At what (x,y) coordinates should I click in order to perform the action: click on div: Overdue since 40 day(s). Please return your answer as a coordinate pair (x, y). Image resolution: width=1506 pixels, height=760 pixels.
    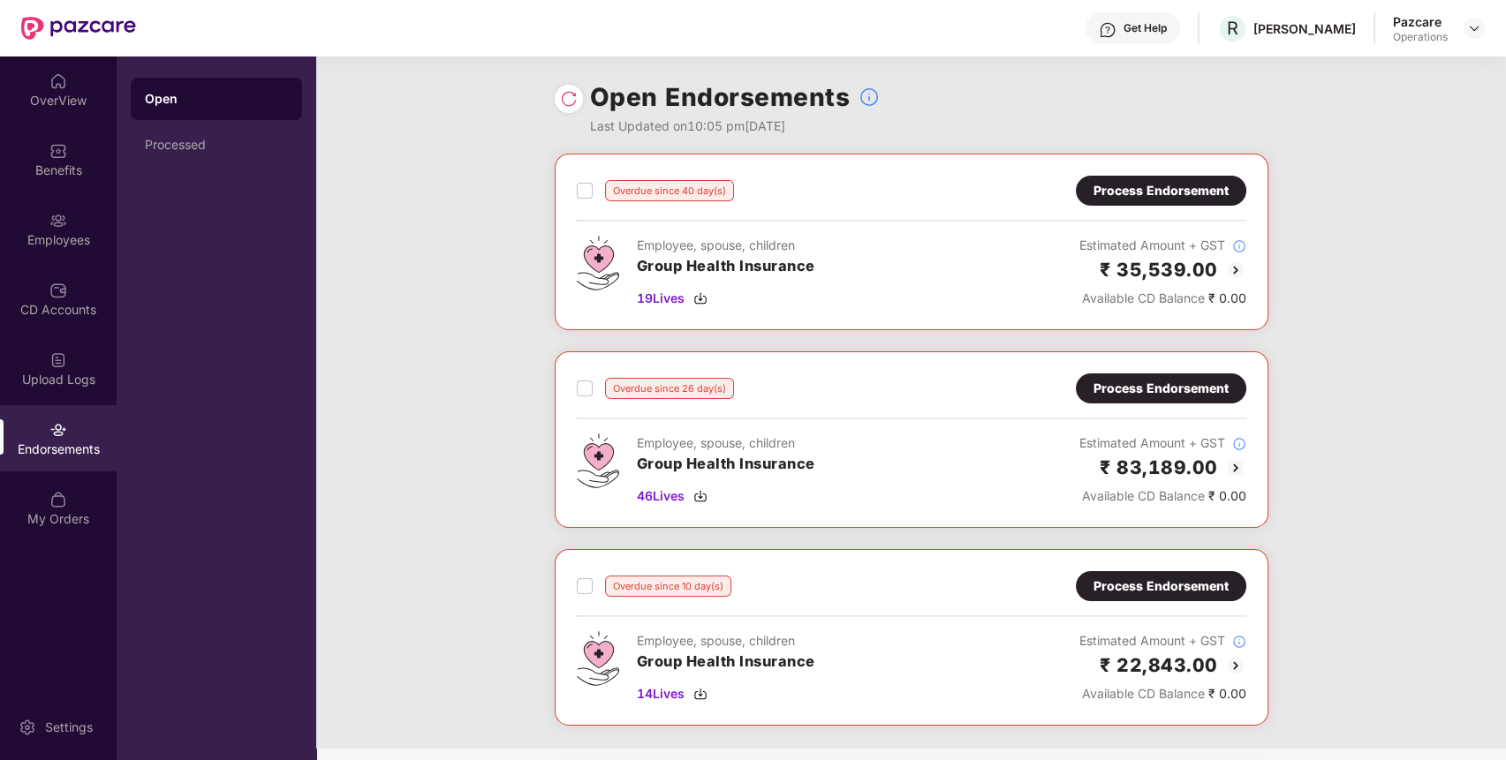
    Looking at the image, I should click on (669, 191).